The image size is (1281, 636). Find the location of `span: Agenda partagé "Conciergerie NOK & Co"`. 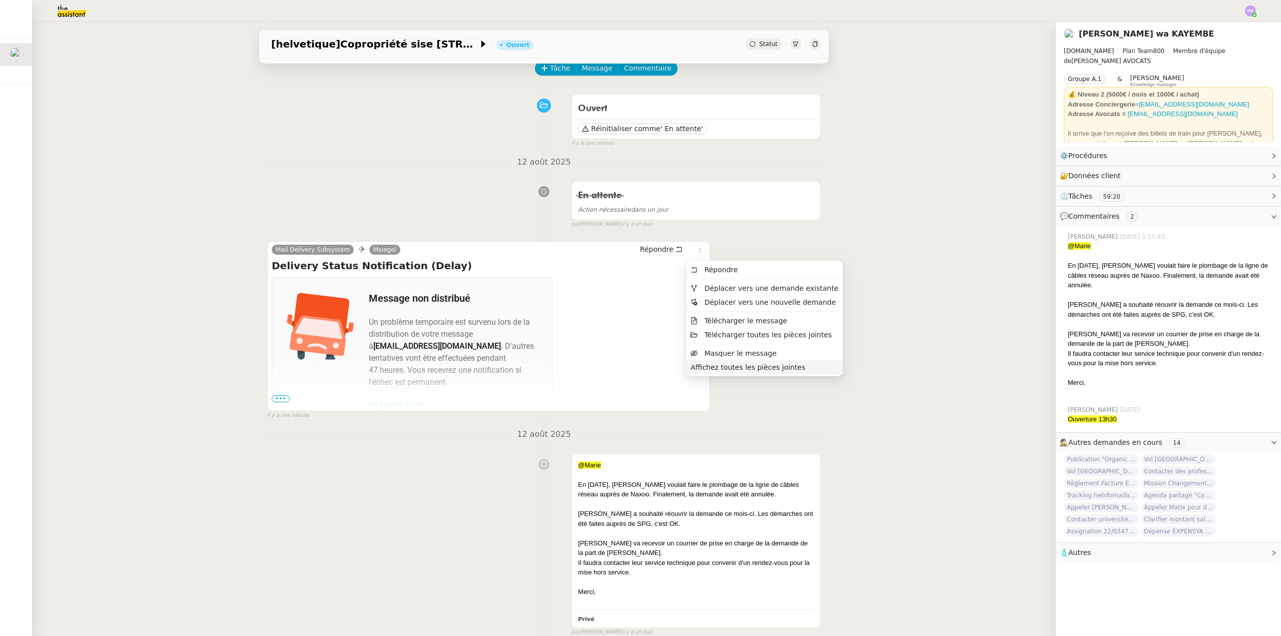

span: Agenda partagé "Conciergerie NOK & Co" is located at coordinates (1178, 495).